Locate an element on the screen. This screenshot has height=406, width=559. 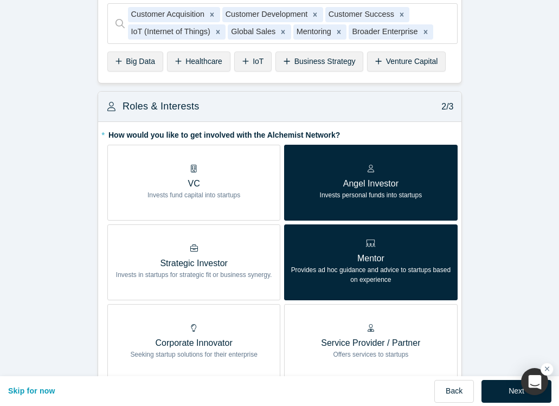
span: IoT is located at coordinates (258, 61).